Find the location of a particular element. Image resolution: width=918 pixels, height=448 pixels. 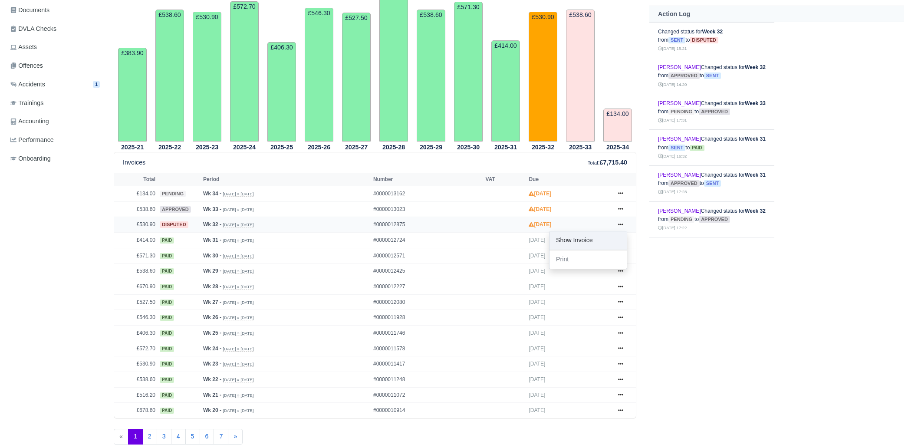

a: 4 is located at coordinates (178, 437).